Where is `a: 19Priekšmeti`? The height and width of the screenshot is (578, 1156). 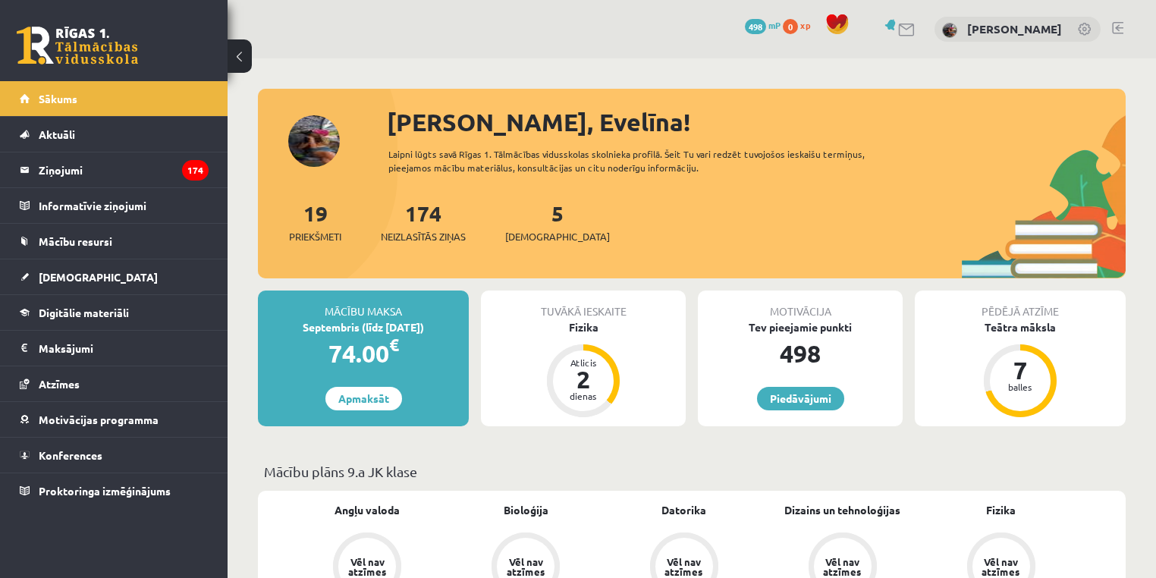
a: 19Priekšmeti is located at coordinates (315, 222).